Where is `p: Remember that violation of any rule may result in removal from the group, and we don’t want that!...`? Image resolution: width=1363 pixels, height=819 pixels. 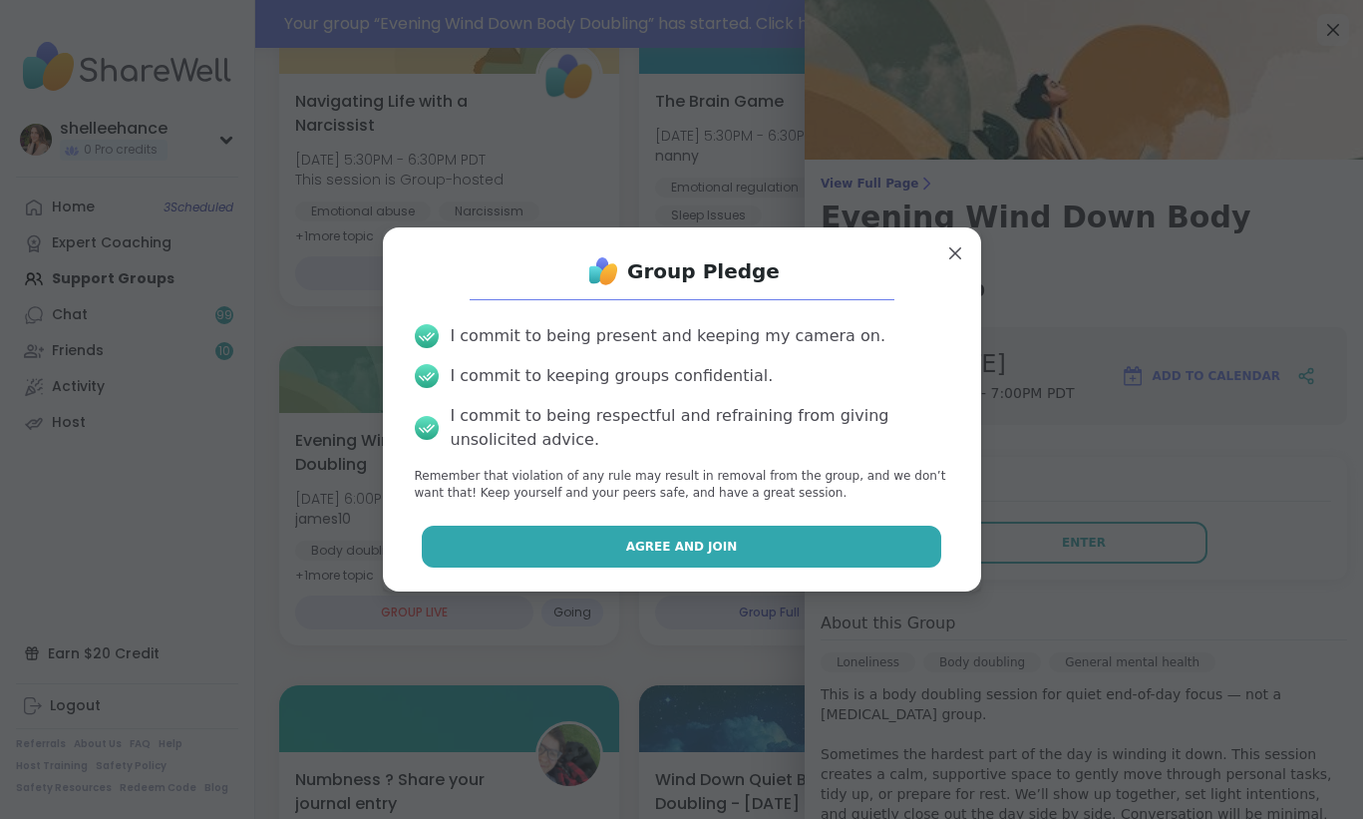
p: Remember that violation of any rule may result in removal from the group, and we don’t want that!... is located at coordinates (682, 485).